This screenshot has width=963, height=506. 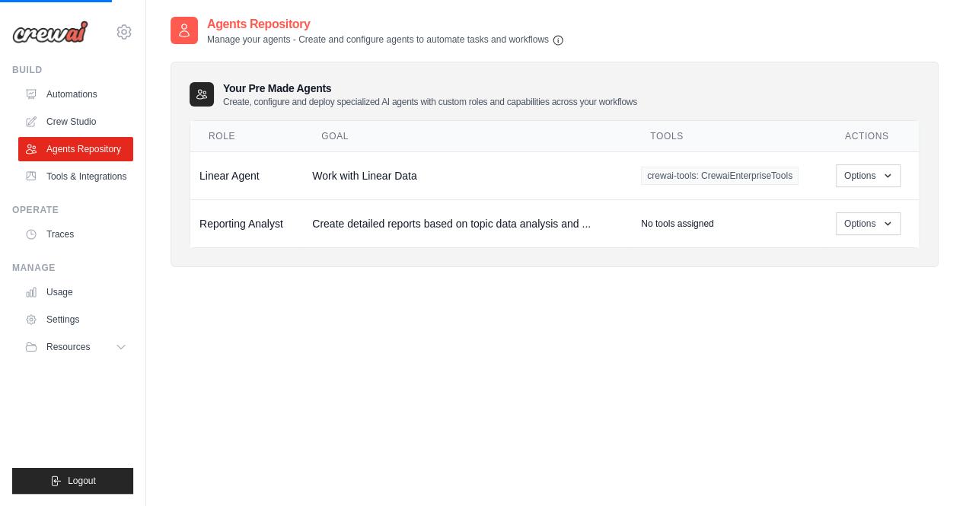 I want to click on a: Settings, so click(x=75, y=320).